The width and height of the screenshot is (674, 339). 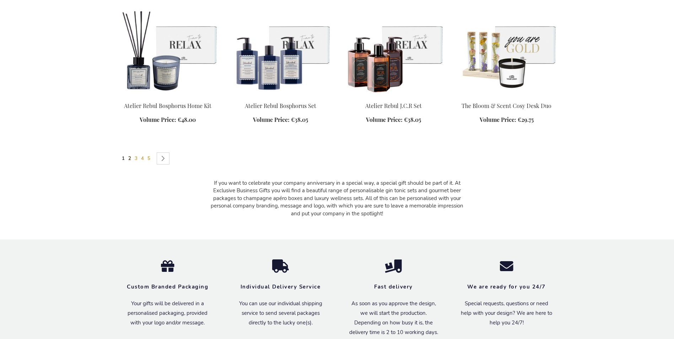 I want to click on p: Your gifts will be delivered in a personalised packaging, provided with your logo and/or message., so click(x=168, y=313).